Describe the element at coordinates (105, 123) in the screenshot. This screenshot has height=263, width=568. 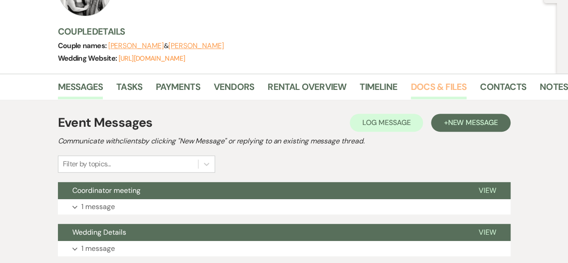
I see `h1: Event Messages` at that location.